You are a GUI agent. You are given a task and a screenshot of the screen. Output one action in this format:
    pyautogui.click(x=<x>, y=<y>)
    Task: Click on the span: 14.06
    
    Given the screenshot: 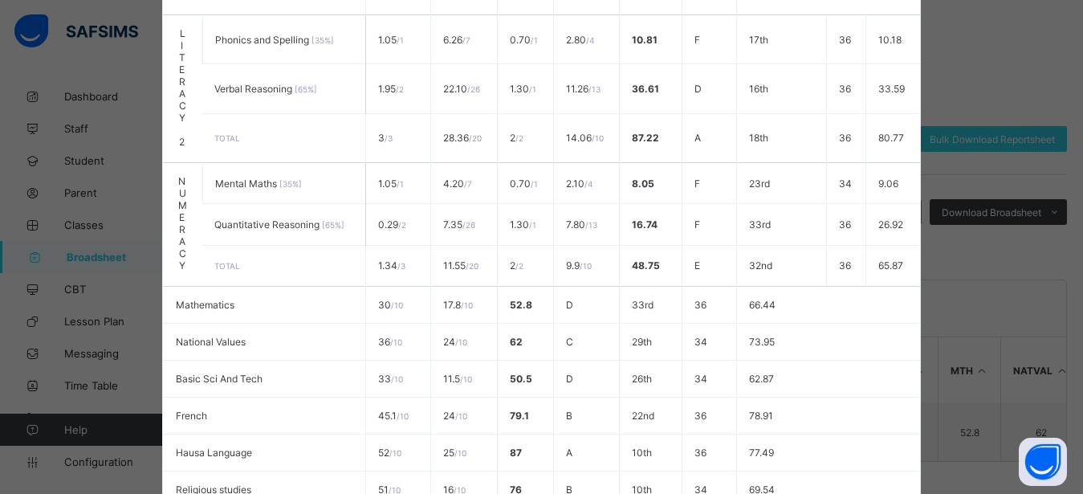 What is the action you would take?
    pyautogui.click(x=584, y=137)
    